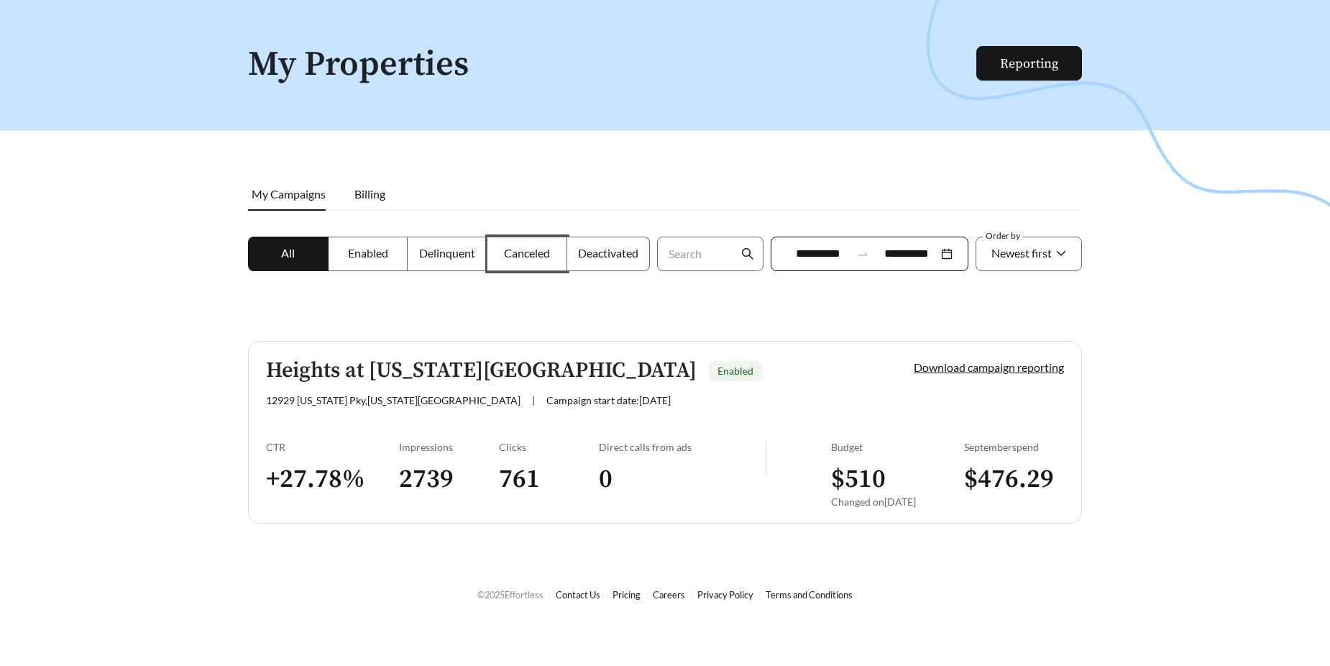 The height and width of the screenshot is (666, 1330). What do you see at coordinates (332, 479) in the screenshot?
I see `h3: + 27.78 %` at bounding box center [332, 479].